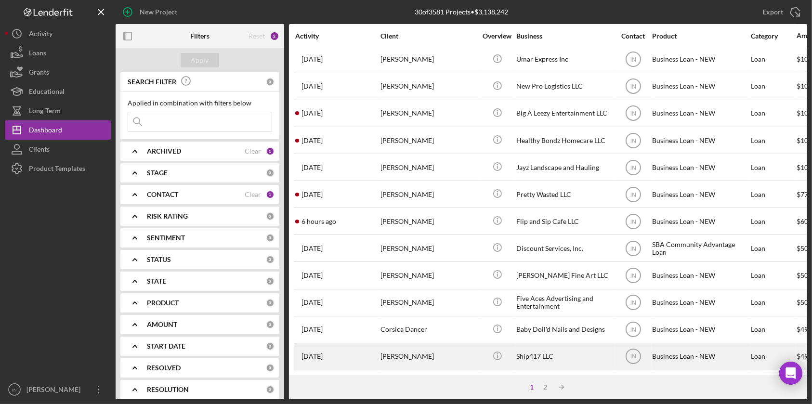 The width and height of the screenshot is (812, 404). Describe the element at coordinates (633, 36) in the screenshot. I see `div: Contact` at that location.